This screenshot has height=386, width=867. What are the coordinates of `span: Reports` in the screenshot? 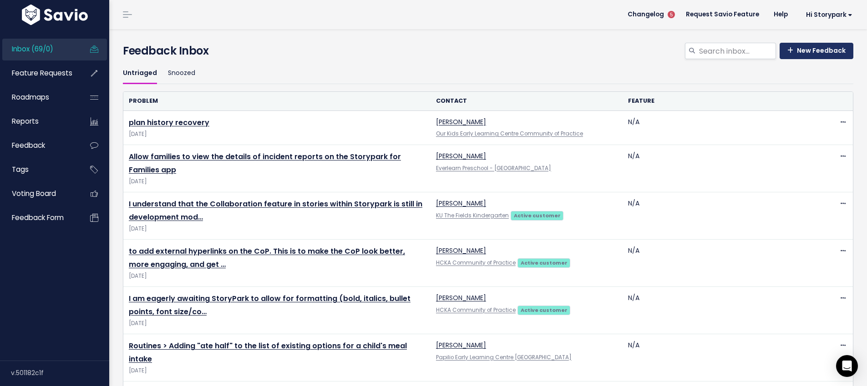 It's located at (25, 121).